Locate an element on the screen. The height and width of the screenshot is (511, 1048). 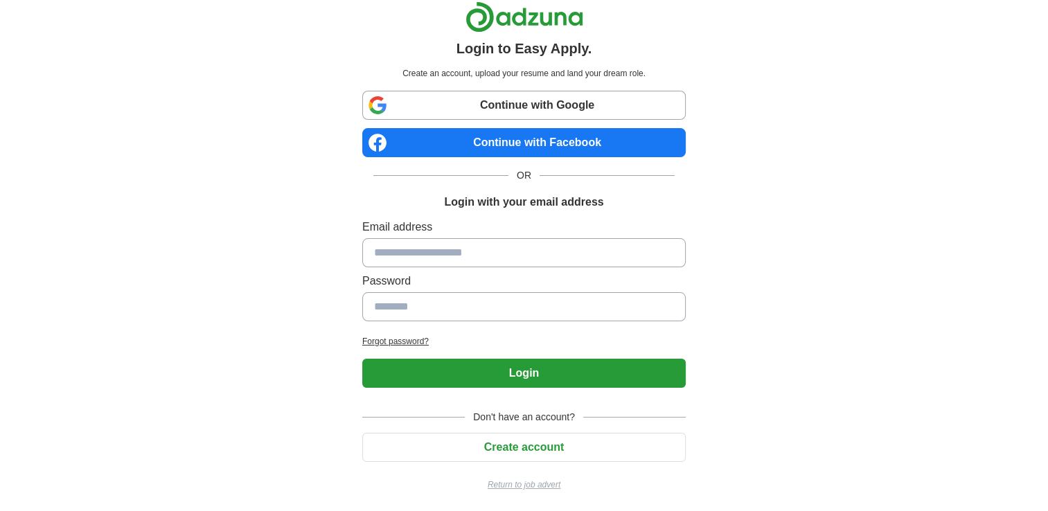
button: Login is located at coordinates (524, 373).